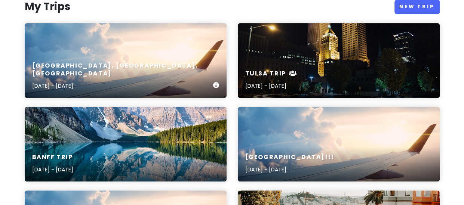 The width and height of the screenshot is (464, 205). I want to click on h6: Tulsa Trip, so click(271, 74).